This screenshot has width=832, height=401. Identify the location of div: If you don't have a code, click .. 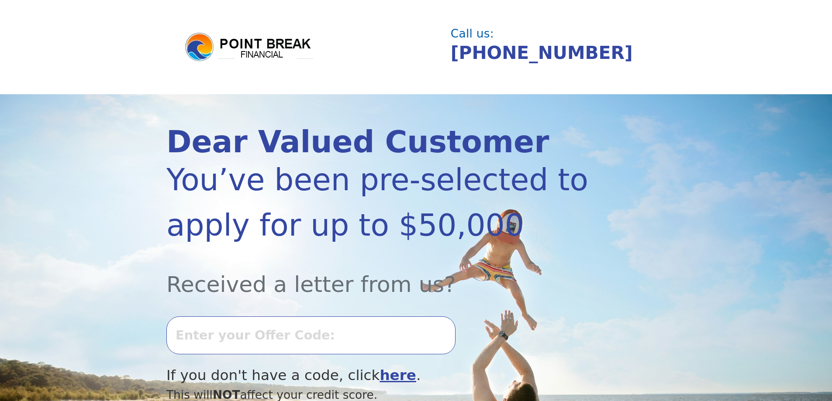
(379, 376).